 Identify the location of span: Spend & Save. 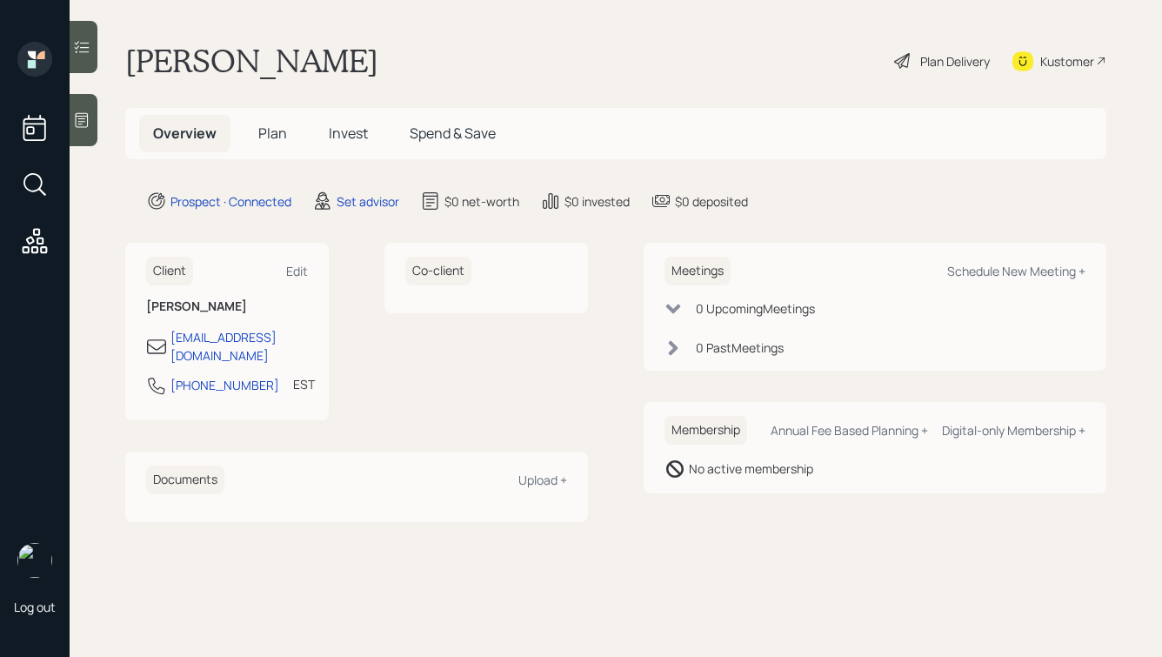
(452, 133).